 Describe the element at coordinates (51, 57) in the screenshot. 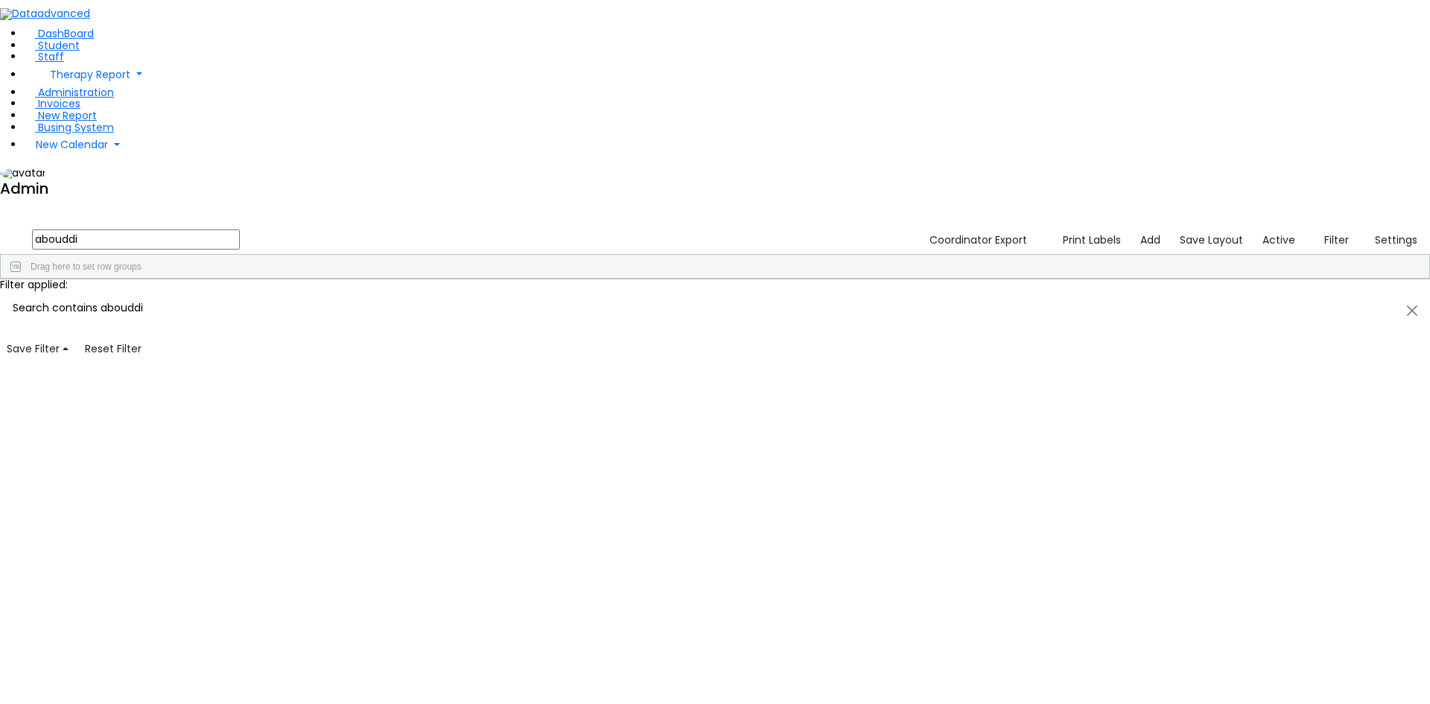

I see `span: Staff` at that location.